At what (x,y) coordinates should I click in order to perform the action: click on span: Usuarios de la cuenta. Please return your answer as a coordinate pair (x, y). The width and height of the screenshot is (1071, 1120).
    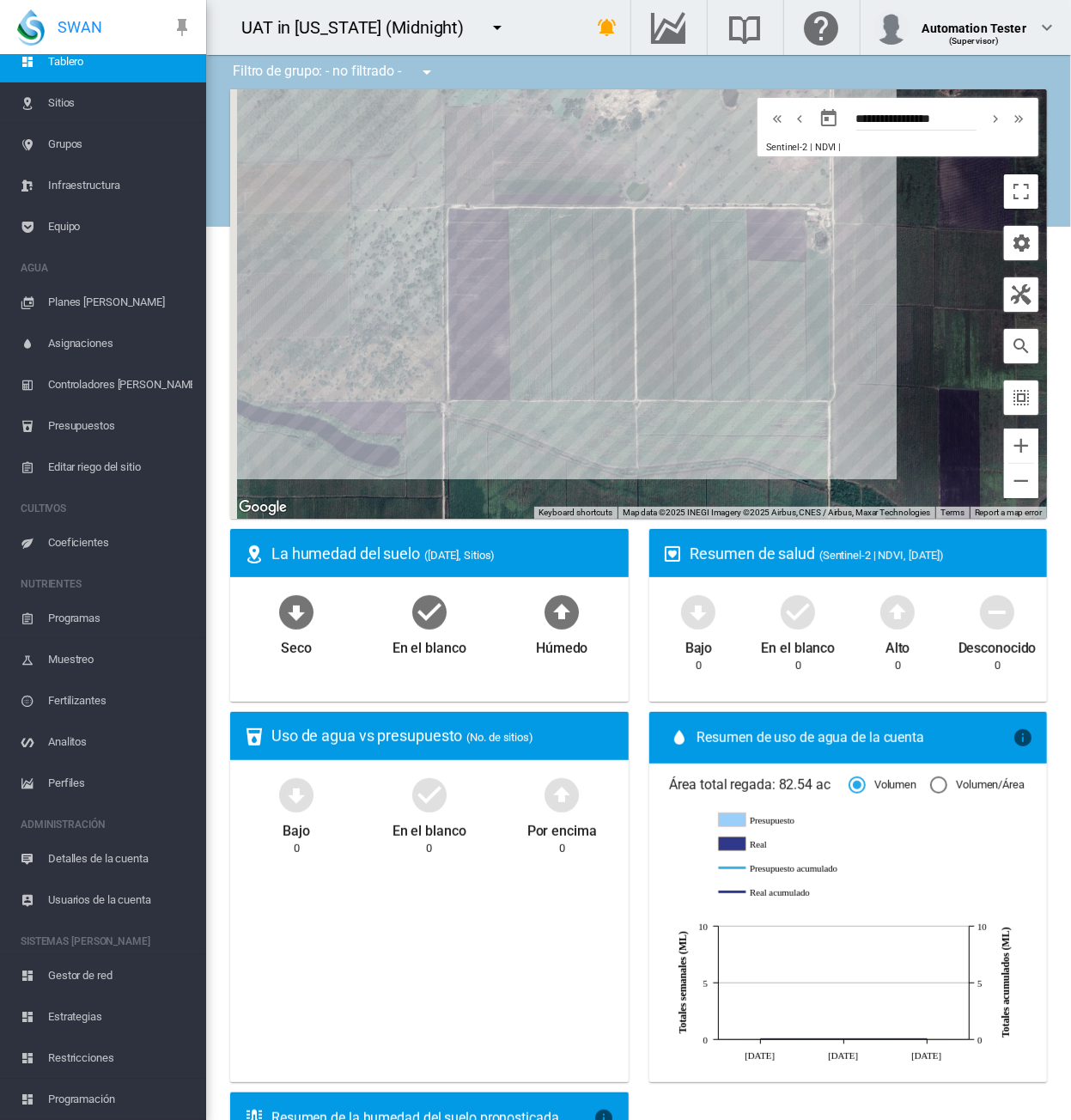
    Looking at the image, I should click on (120, 900).